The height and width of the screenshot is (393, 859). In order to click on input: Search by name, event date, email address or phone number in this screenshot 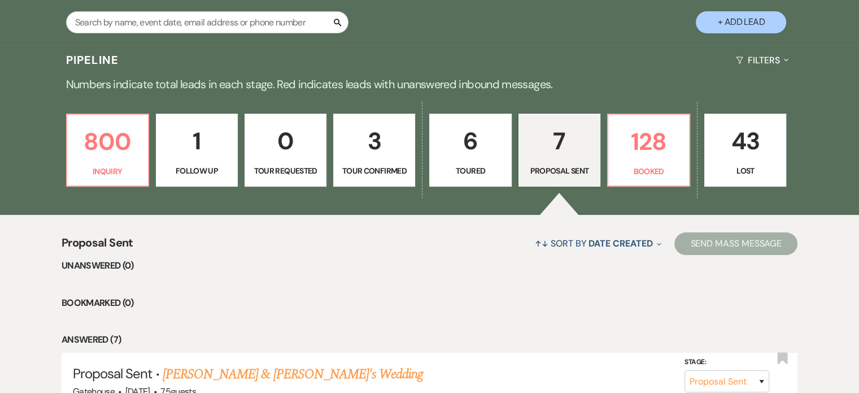, I will do `click(207, 22)`.